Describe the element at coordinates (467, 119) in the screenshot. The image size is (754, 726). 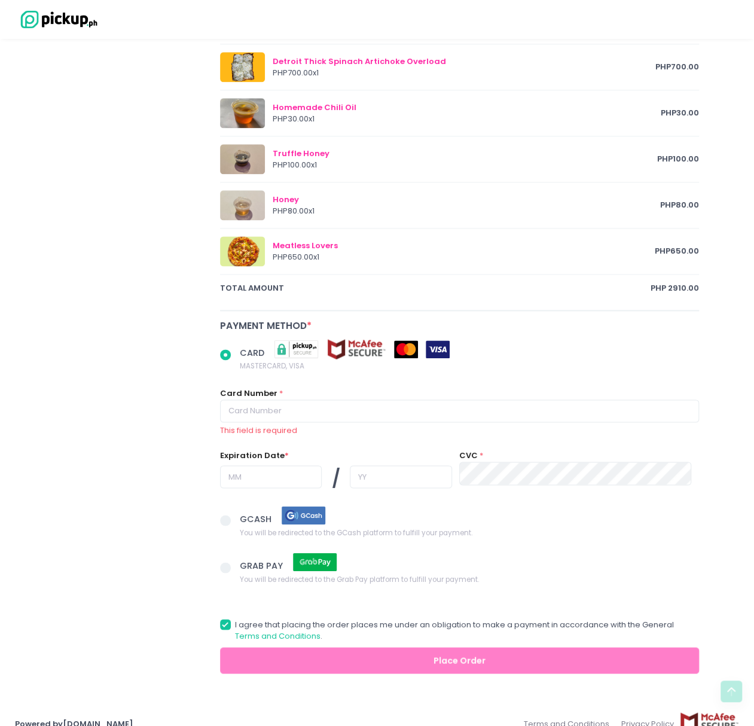
I see `div: PHP 30.00 x 1` at that location.